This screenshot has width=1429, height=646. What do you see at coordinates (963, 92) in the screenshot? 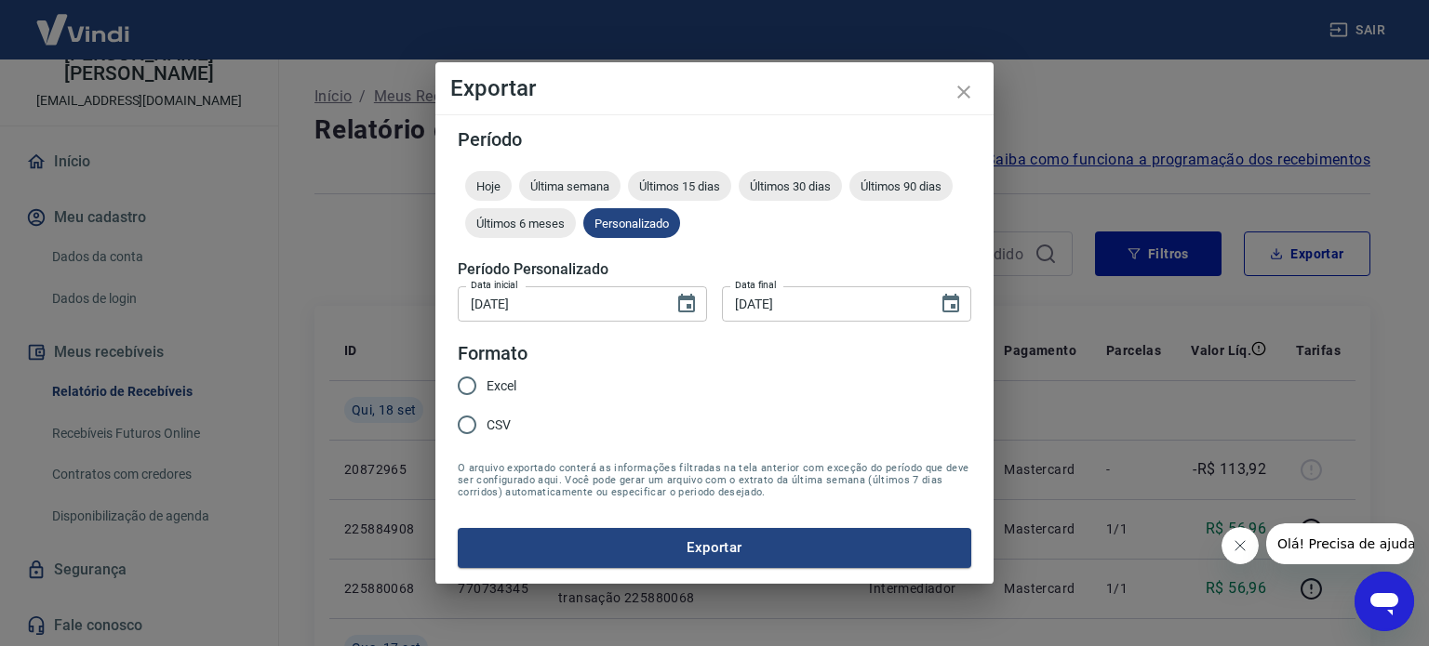
I see `button: close` at bounding box center [963, 92].